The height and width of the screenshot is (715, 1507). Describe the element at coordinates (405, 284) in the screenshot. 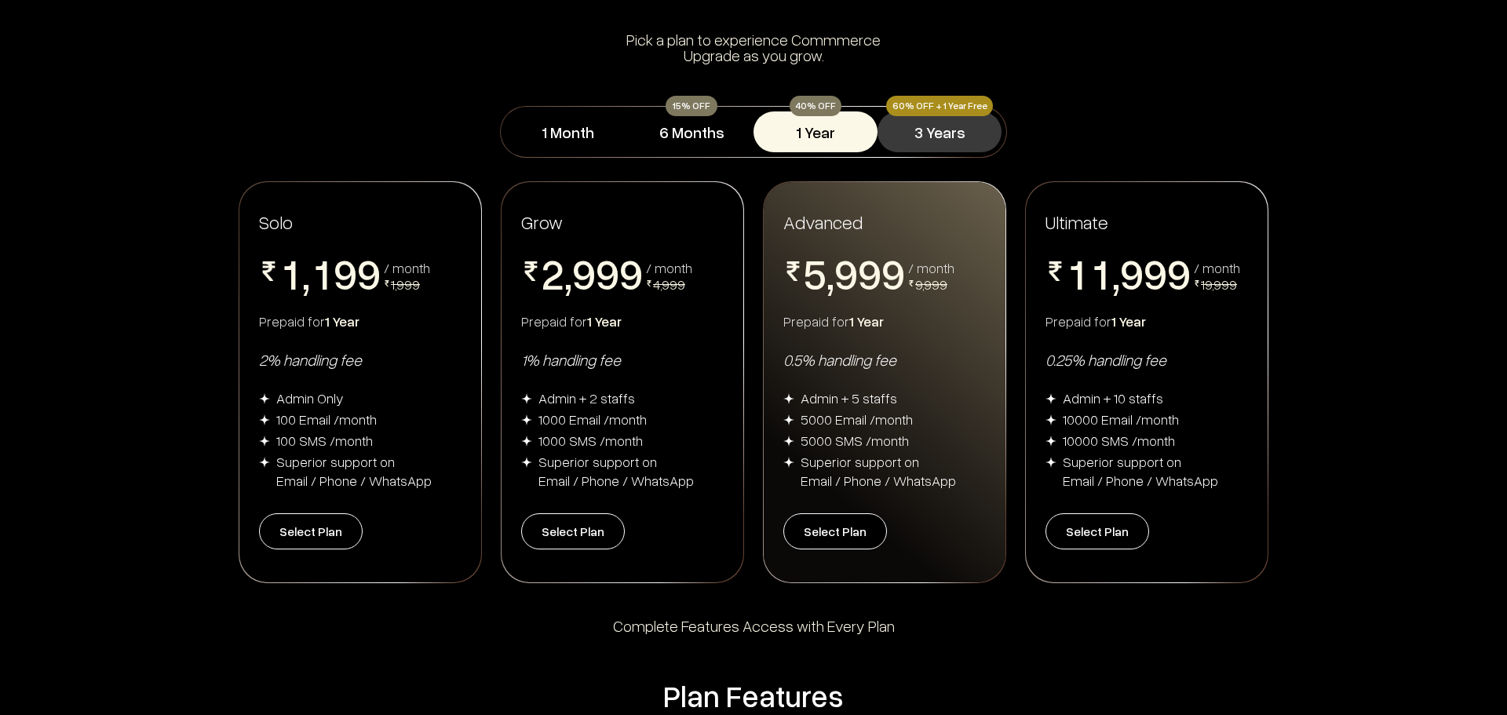

I see `span: 1,999` at that location.